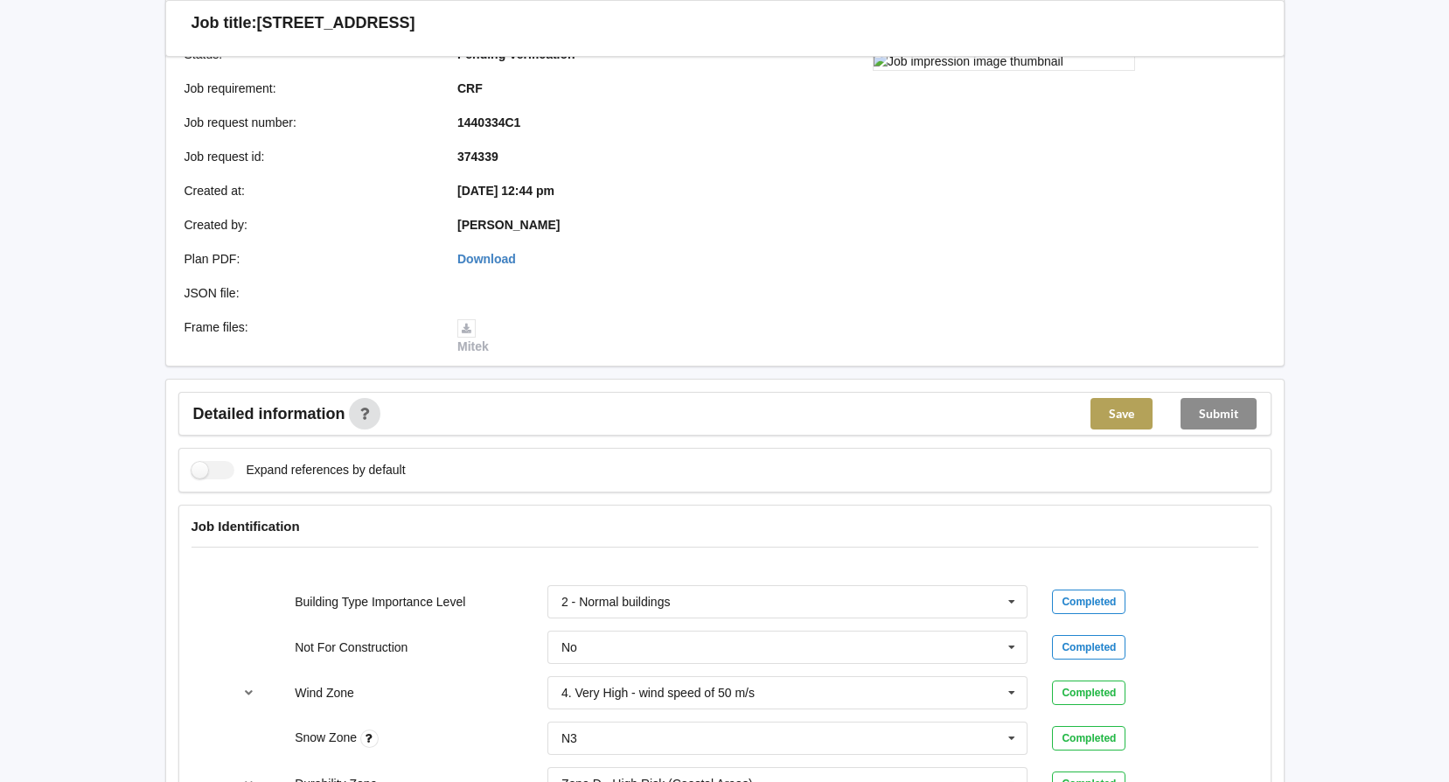 This screenshot has height=782, width=1449. Describe the element at coordinates (309, 191) in the screenshot. I see `div: Created at :` at that location.